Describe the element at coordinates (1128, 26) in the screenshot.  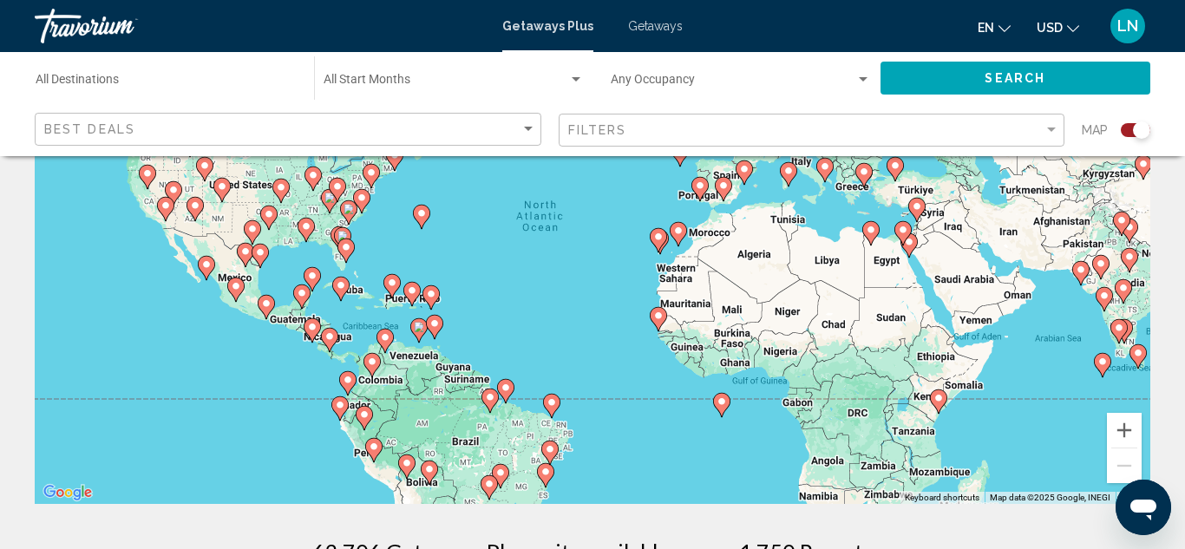
I see `span: LN` at that location.